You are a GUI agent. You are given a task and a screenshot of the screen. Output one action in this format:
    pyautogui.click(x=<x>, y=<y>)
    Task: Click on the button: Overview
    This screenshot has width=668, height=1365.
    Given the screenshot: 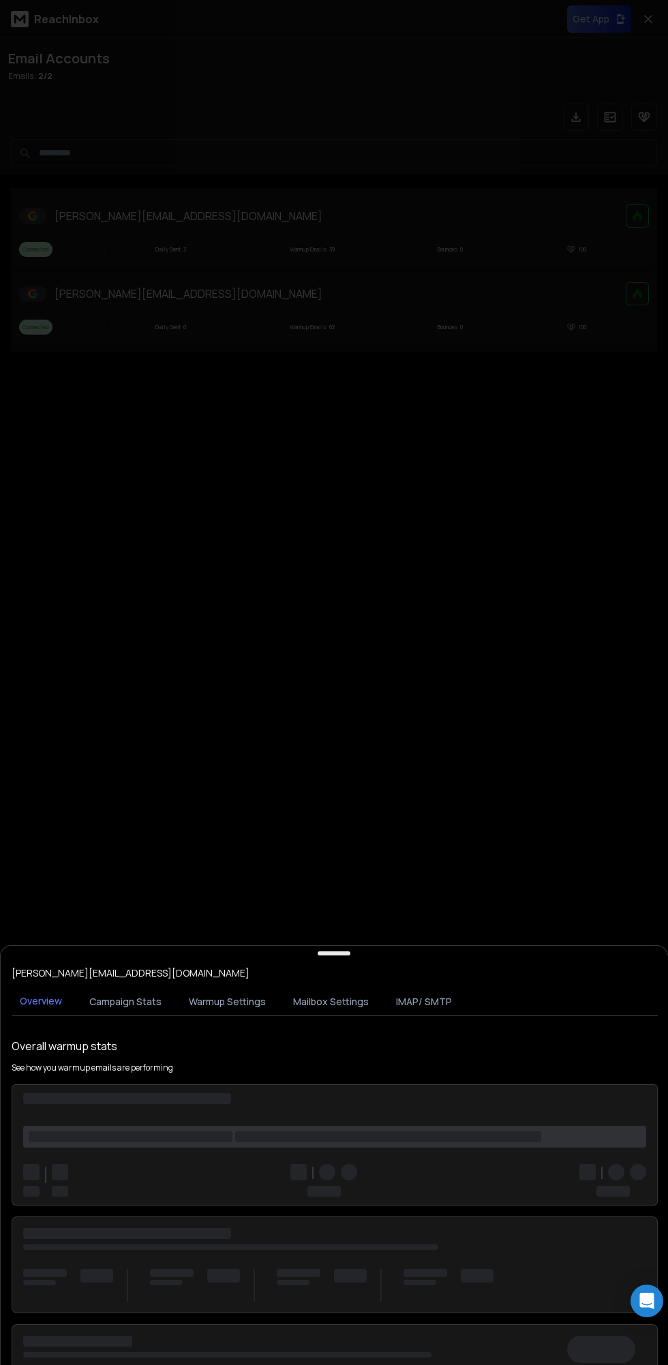 What is the action you would take?
    pyautogui.click(x=41, y=1002)
    